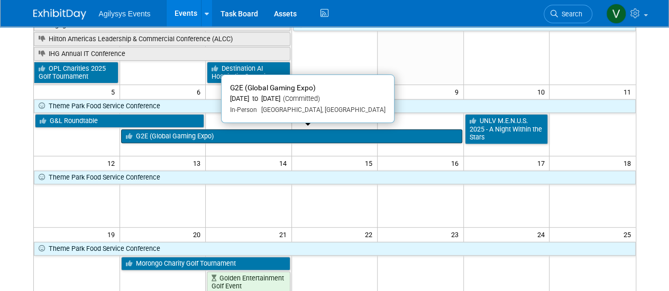 Image resolution: width=669 pixels, height=291 pixels. What do you see at coordinates (162, 54) in the screenshot?
I see `a: IHG Annual IT Conference` at bounding box center [162, 54].